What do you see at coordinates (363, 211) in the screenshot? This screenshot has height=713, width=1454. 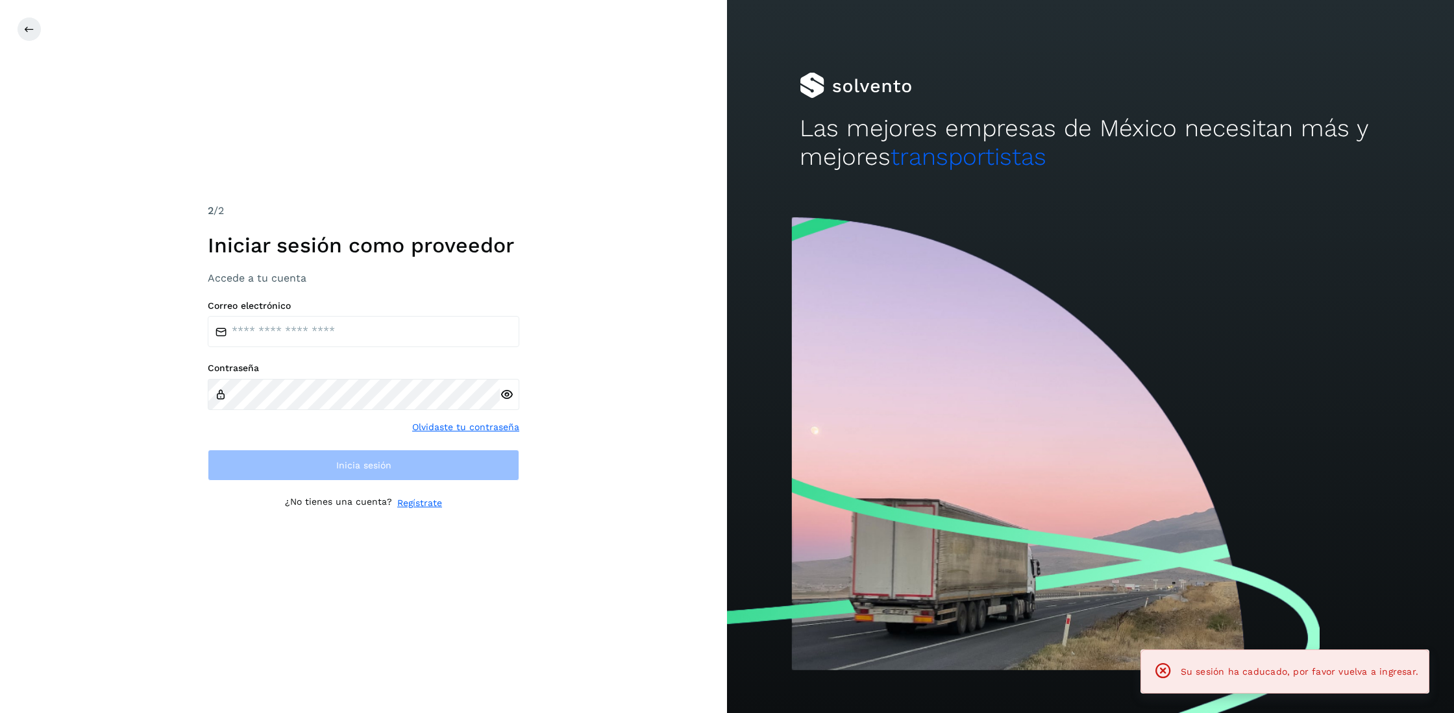 I see `div: /2` at bounding box center [363, 211].